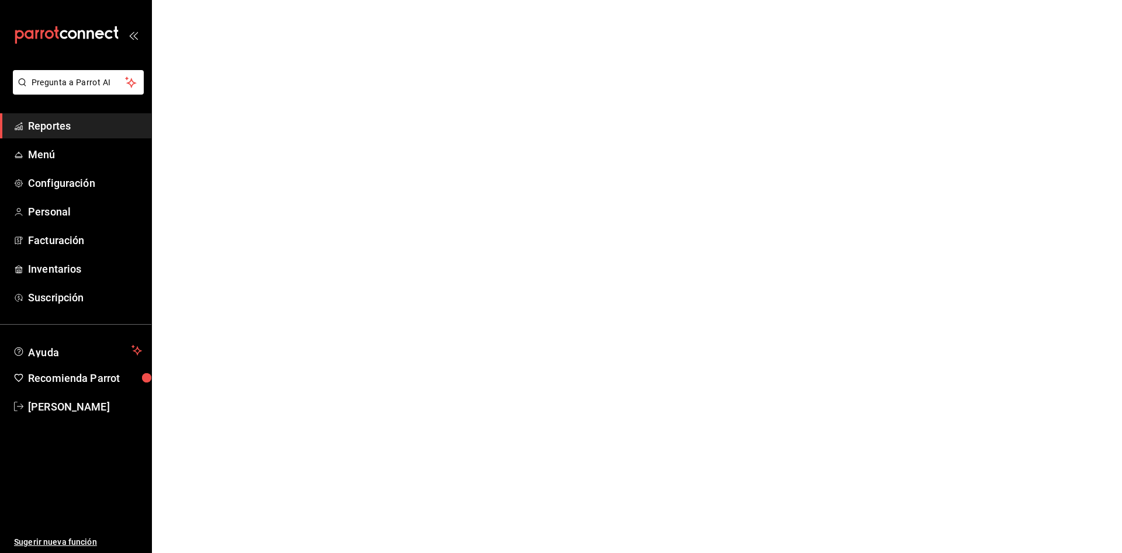  I want to click on span: Personal, so click(85, 212).